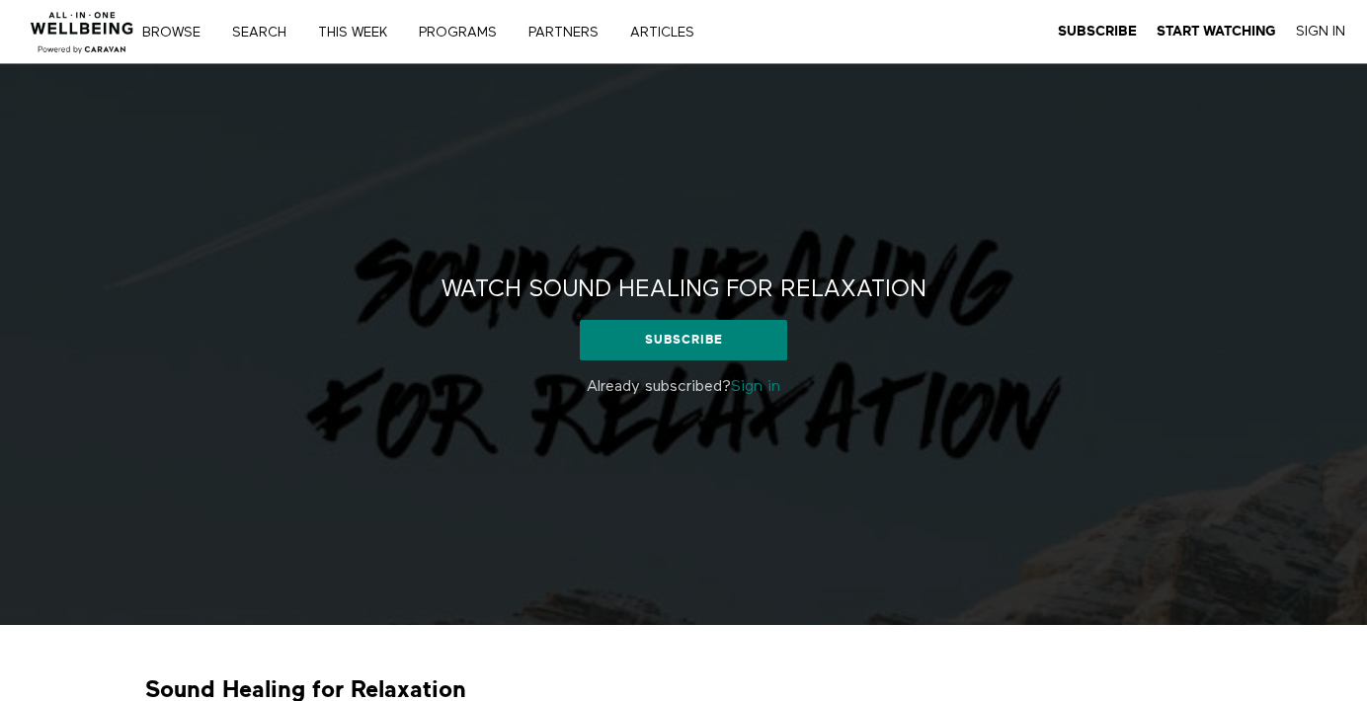 The width and height of the screenshot is (1367, 701). What do you see at coordinates (669, 33) in the screenshot?
I see `a: ARTICLES` at bounding box center [669, 33].